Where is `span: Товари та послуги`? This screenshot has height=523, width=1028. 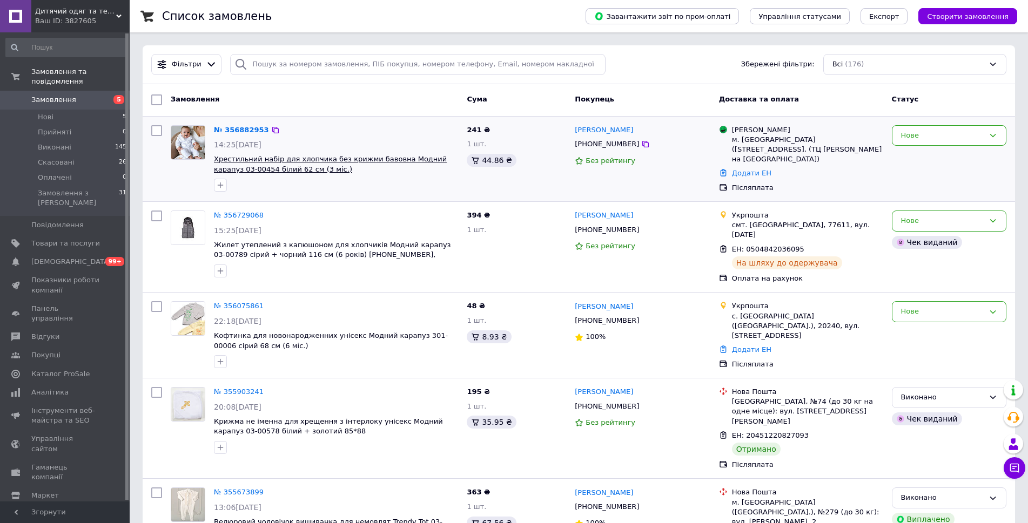 span: Товари та послуги is located at coordinates (65, 244).